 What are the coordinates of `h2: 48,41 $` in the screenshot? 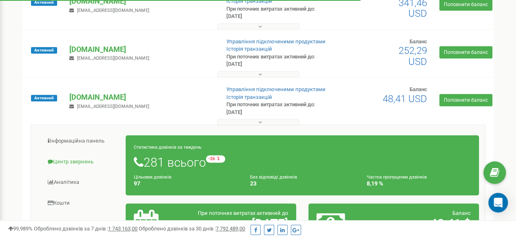 It's located at (422, 223).